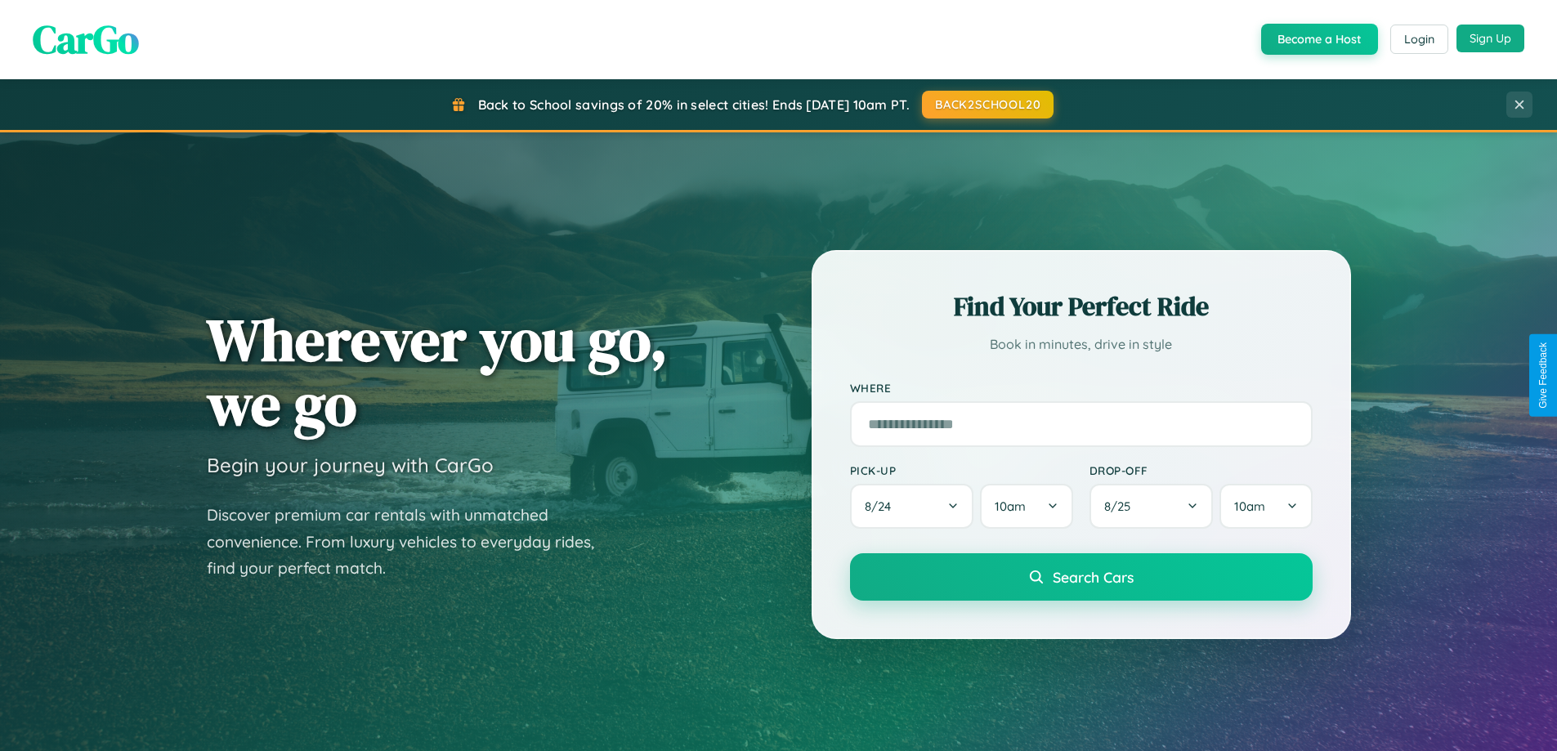 The height and width of the screenshot is (751, 1557). What do you see at coordinates (1490, 38) in the screenshot?
I see `button: Sign Up` at bounding box center [1490, 38].